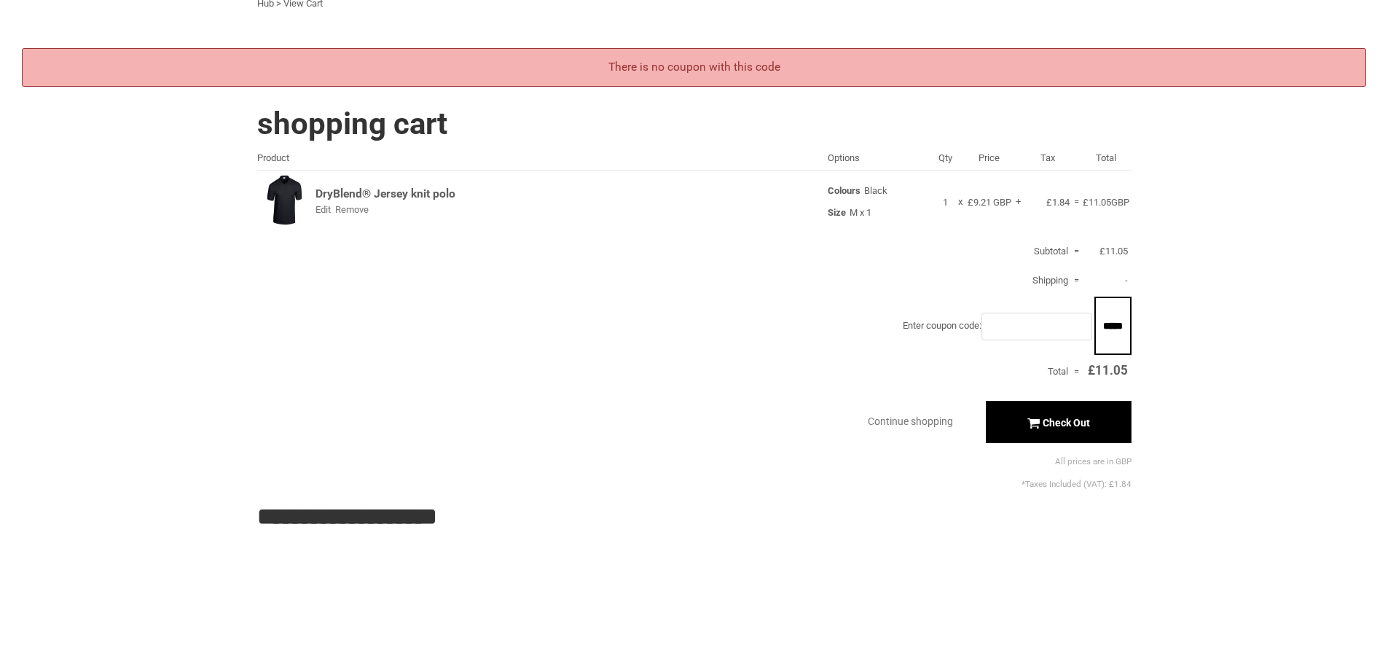 Image resolution: width=1388 pixels, height=664 pixels. What do you see at coordinates (960, 202) in the screenshot?
I see `div: x` at bounding box center [960, 202].